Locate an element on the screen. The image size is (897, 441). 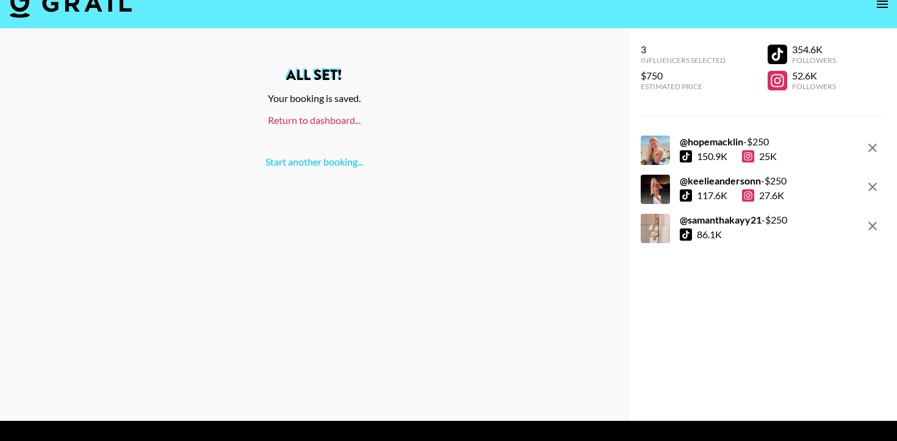
div: Influencers Selected is located at coordinates (683, 60).